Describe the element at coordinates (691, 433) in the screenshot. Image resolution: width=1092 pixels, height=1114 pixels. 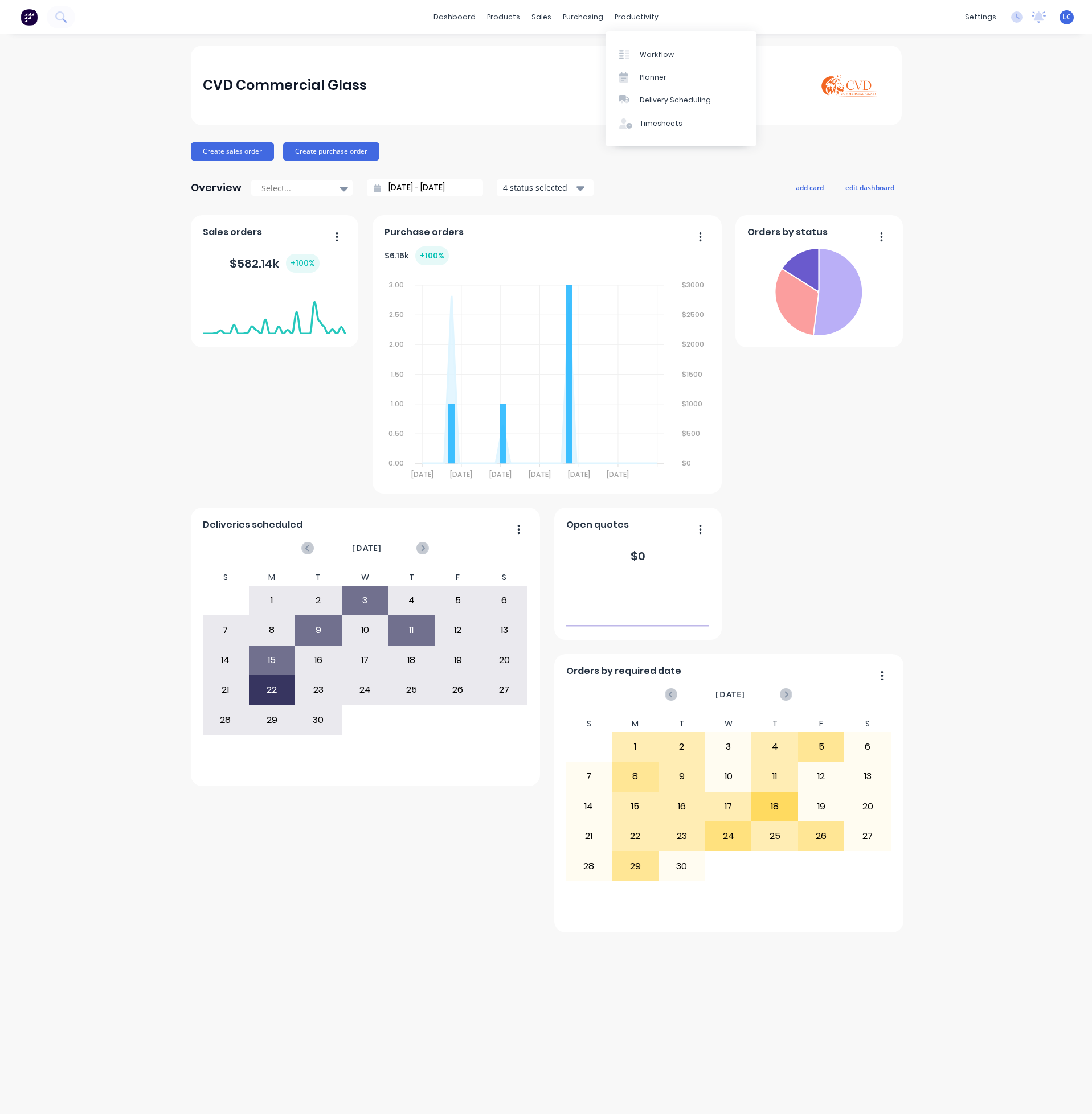
I see `tspan: $500` at that location.